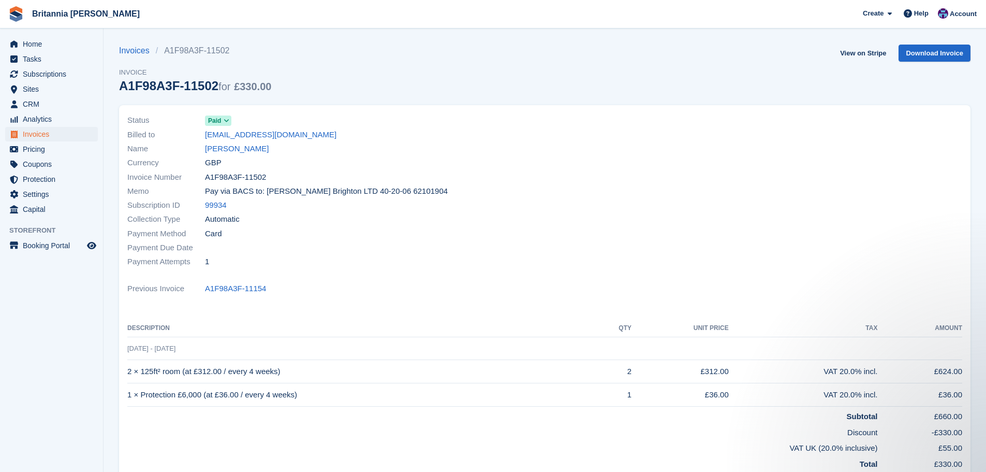 The height and width of the screenshot is (472, 986). What do you see at coordinates (680, 328) in the screenshot?
I see `th: Unit Price` at bounding box center [680, 328].